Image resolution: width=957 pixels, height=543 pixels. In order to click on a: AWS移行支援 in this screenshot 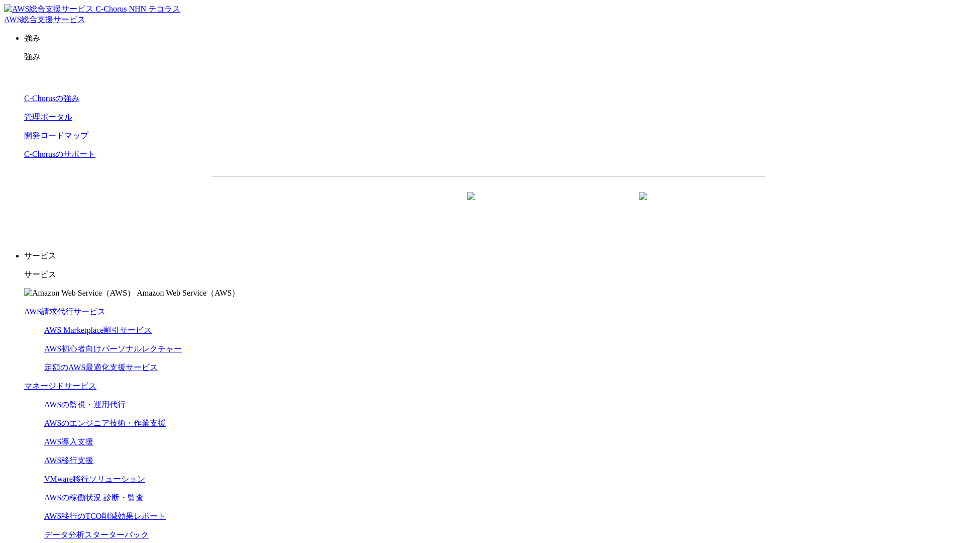, I will do `click(69, 460)`.